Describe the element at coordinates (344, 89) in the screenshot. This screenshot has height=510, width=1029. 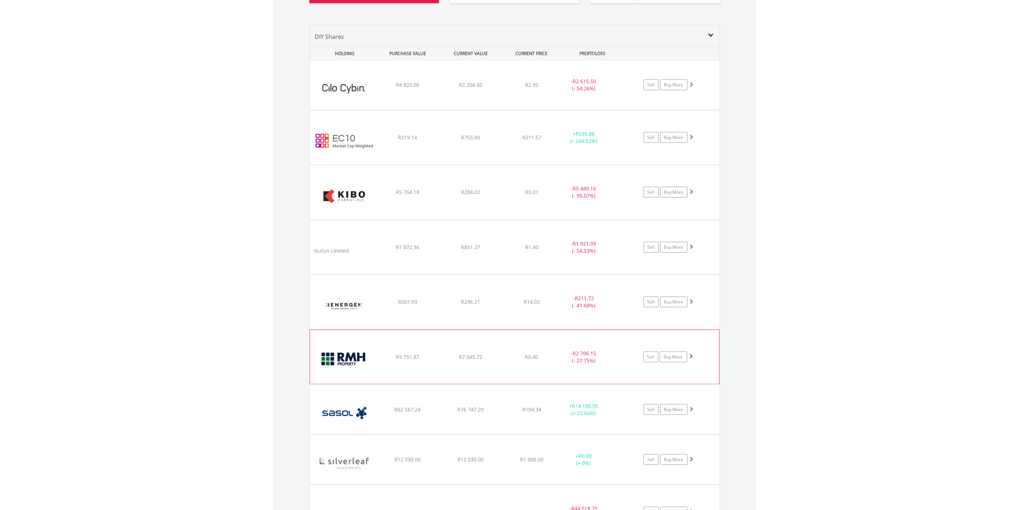
I see `img: EQU.ZA.CCC.png` at that location.